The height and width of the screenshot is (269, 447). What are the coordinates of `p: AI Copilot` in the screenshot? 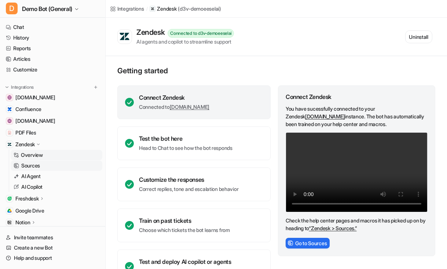 It's located at (32, 187).